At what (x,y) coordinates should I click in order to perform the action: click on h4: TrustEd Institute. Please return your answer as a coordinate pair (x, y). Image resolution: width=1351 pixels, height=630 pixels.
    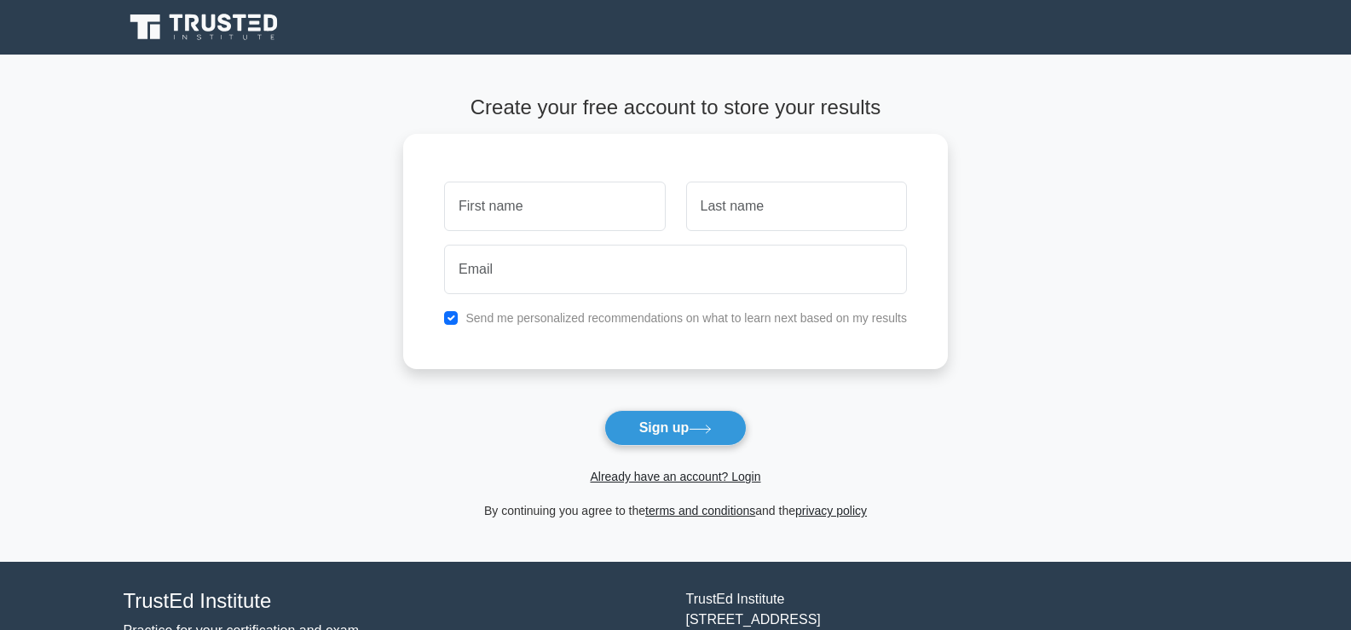
    Looking at the image, I should click on (395, 601).